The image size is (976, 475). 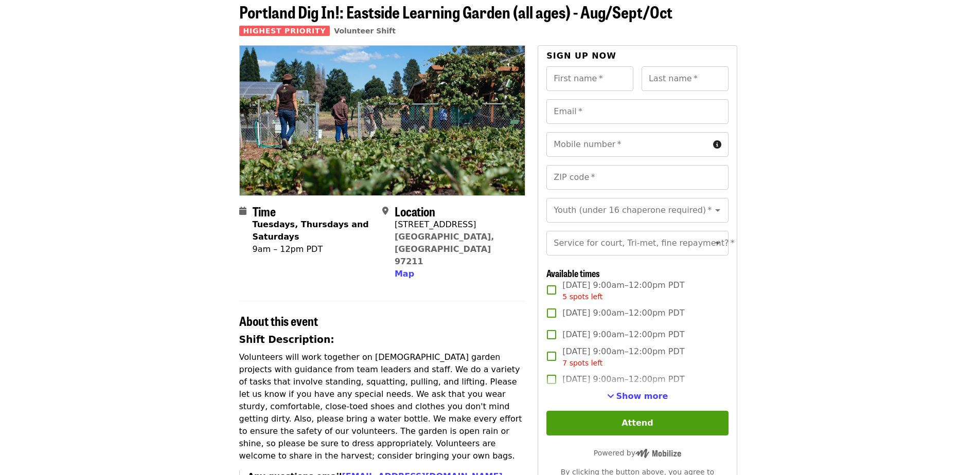 What do you see at coordinates (365, 31) in the screenshot?
I see `a: Volunteer Shift` at bounding box center [365, 31].